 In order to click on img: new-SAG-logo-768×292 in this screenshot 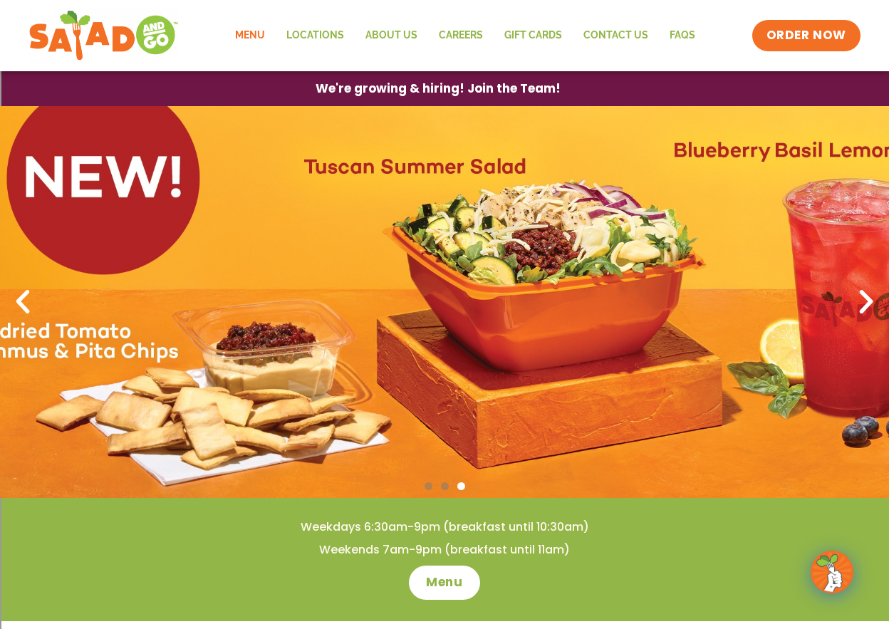, I will do `click(103, 36)`.